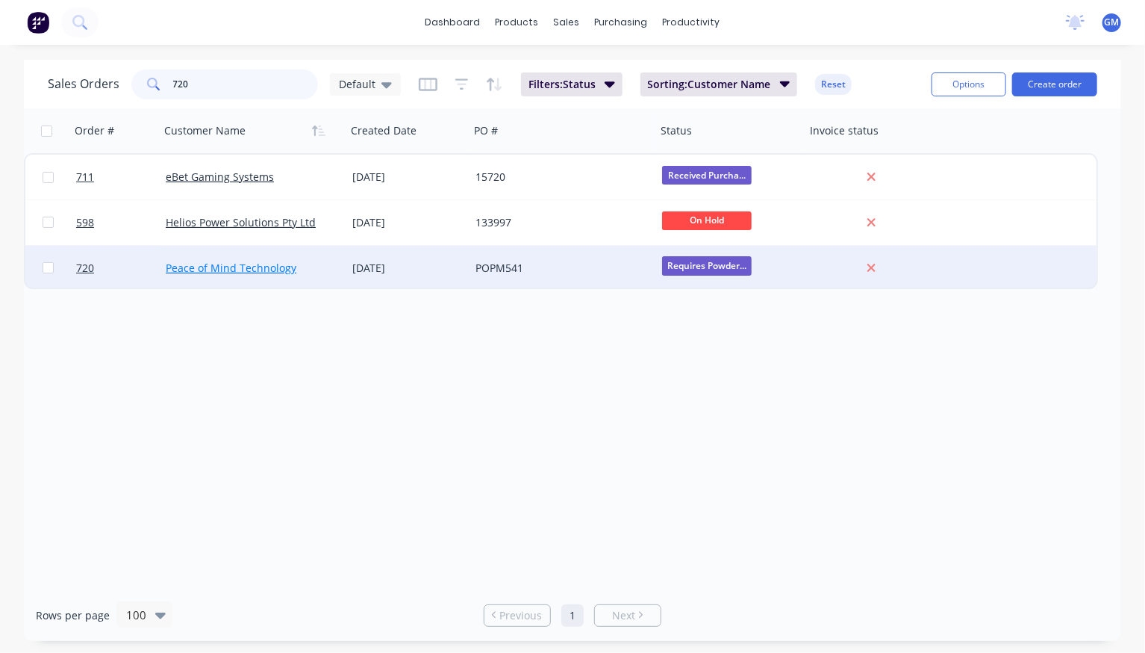 Image resolution: width=1145 pixels, height=653 pixels. What do you see at coordinates (121, 223) in the screenshot?
I see `a: 598` at bounding box center [121, 223].